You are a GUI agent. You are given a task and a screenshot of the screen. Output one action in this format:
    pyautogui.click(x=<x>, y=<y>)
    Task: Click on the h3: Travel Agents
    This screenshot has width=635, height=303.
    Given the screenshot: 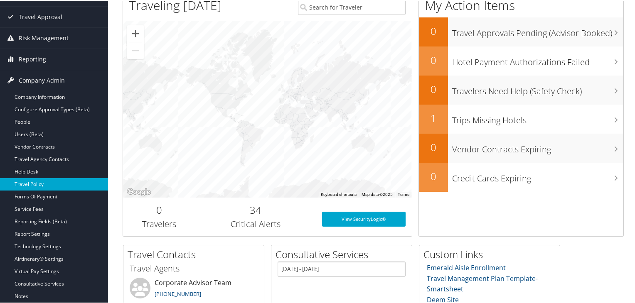 What is the action you would take?
    pyautogui.click(x=194, y=268)
    